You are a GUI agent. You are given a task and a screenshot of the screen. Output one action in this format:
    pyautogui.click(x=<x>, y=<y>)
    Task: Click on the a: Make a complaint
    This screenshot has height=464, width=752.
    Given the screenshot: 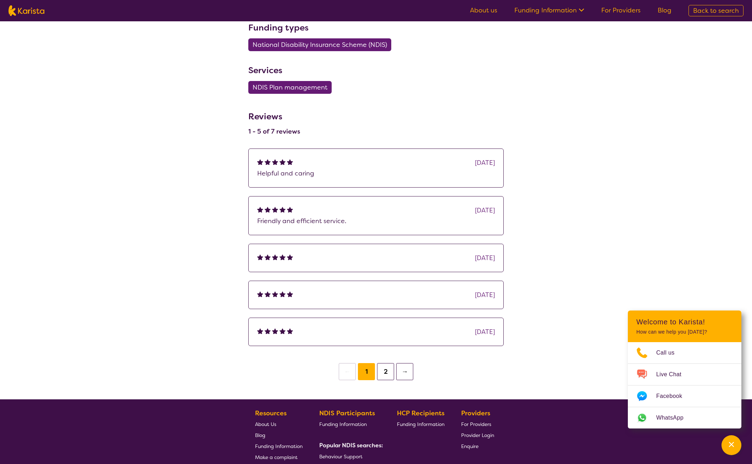 What is the action you would take?
    pyautogui.click(x=279, y=456)
    